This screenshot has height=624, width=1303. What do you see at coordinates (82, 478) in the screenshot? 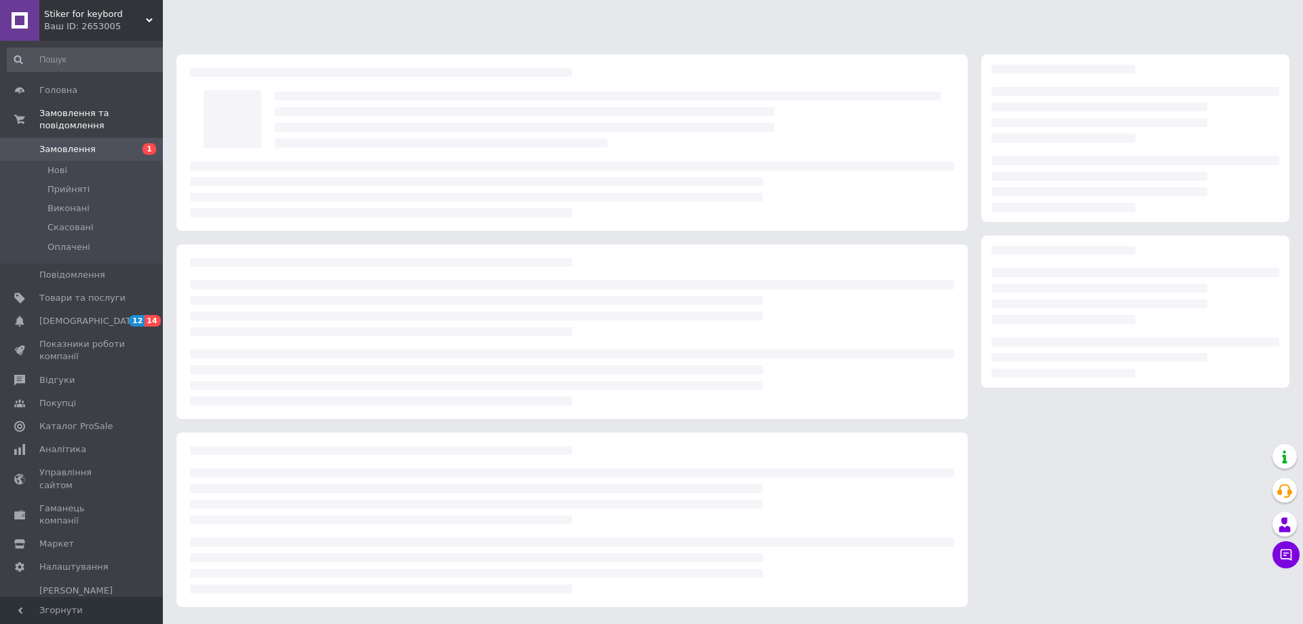
I see `span: Управління сайтом` at bounding box center [82, 478].